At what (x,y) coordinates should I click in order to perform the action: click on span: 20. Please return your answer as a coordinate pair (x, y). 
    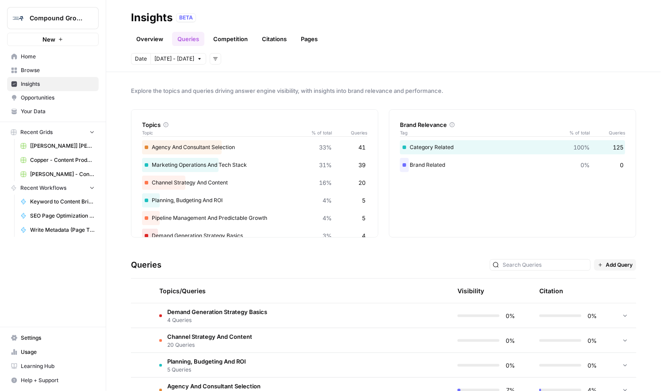
    Looking at the image, I should click on (362, 183).